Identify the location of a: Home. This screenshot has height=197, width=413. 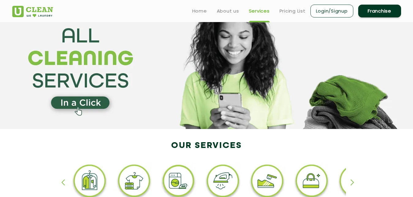
(199, 11).